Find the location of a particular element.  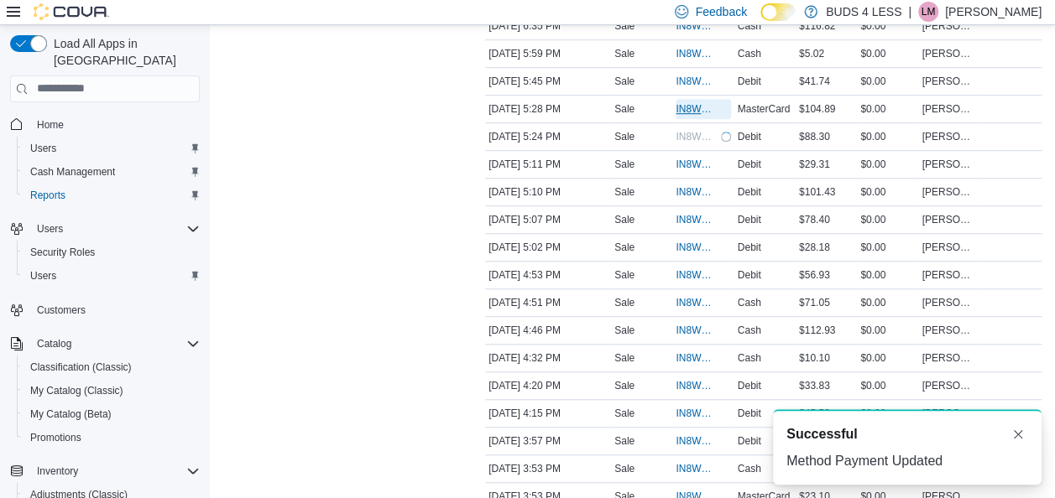

span: Loading is located at coordinates (726, 137).